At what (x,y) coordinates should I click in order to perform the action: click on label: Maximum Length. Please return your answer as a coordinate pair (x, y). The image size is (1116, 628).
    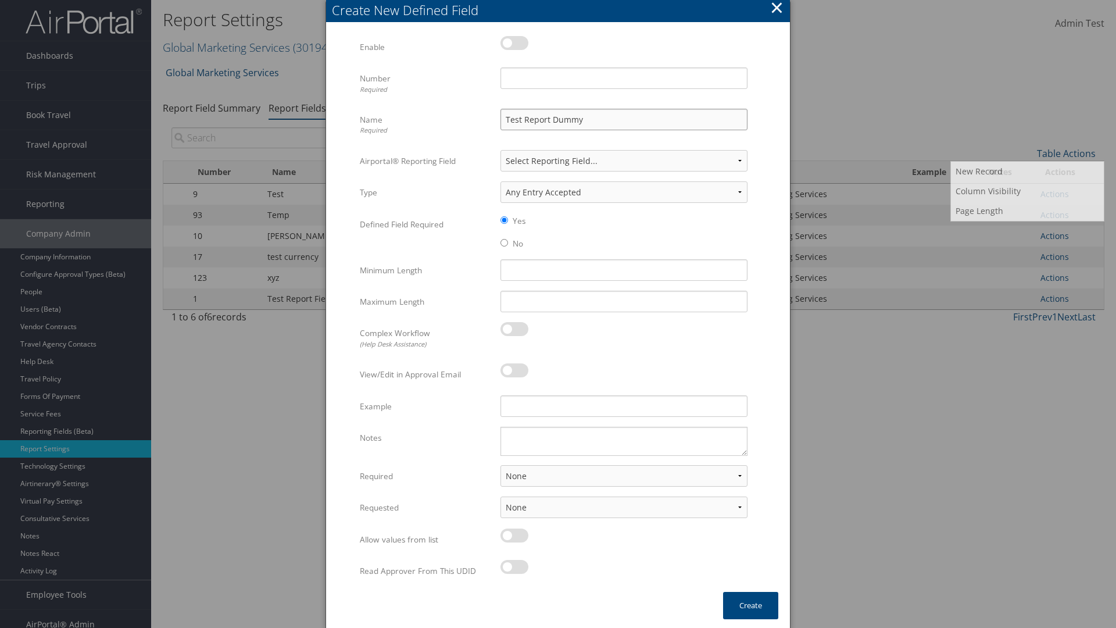
    Looking at the image, I should click on (426, 302).